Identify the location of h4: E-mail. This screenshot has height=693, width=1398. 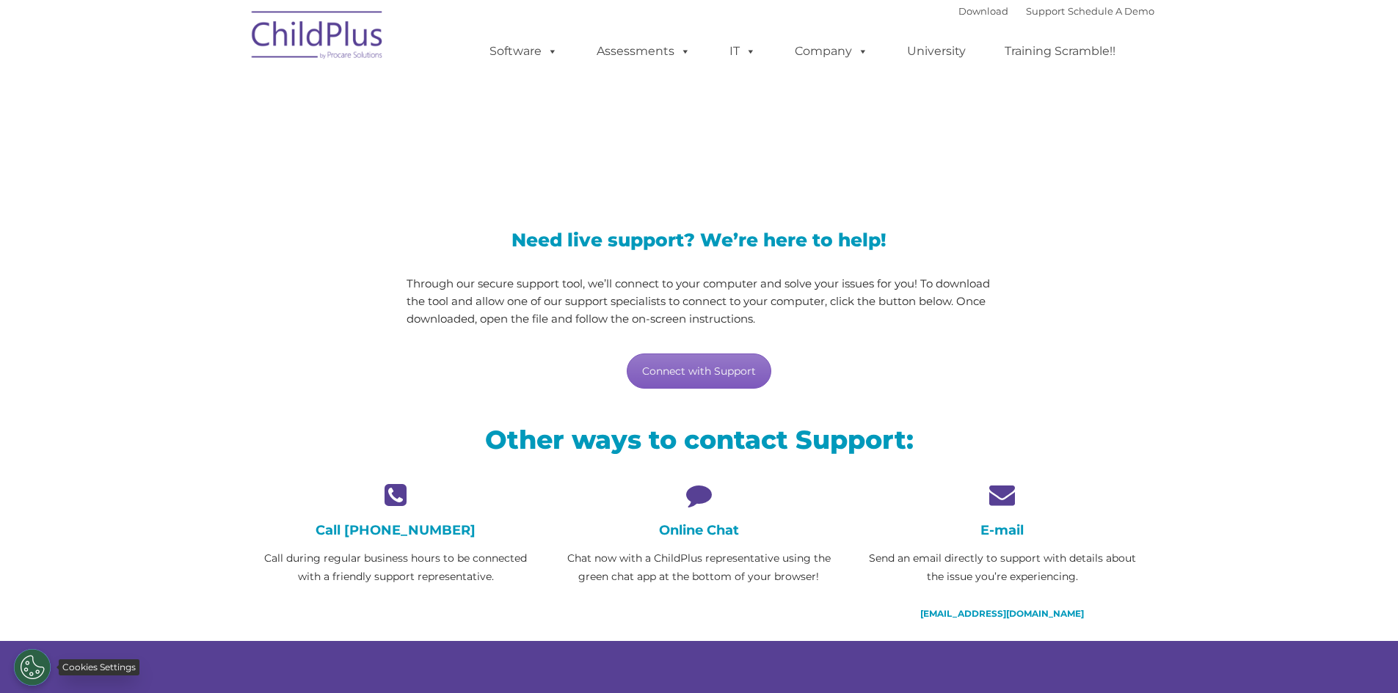
(1001, 530).